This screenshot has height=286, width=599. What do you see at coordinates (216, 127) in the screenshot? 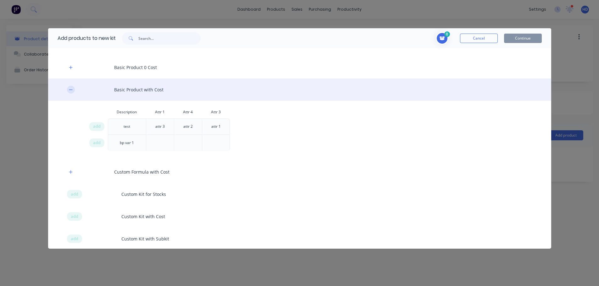
I see `div: attr 1` at bounding box center [216, 127].